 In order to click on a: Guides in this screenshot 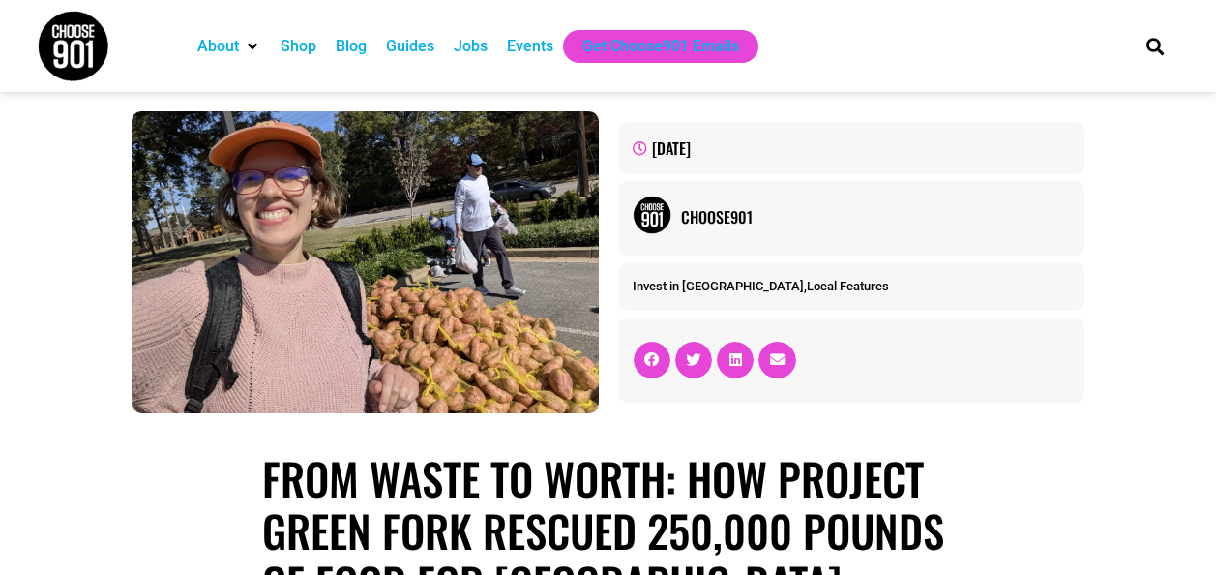, I will do `click(410, 46)`.